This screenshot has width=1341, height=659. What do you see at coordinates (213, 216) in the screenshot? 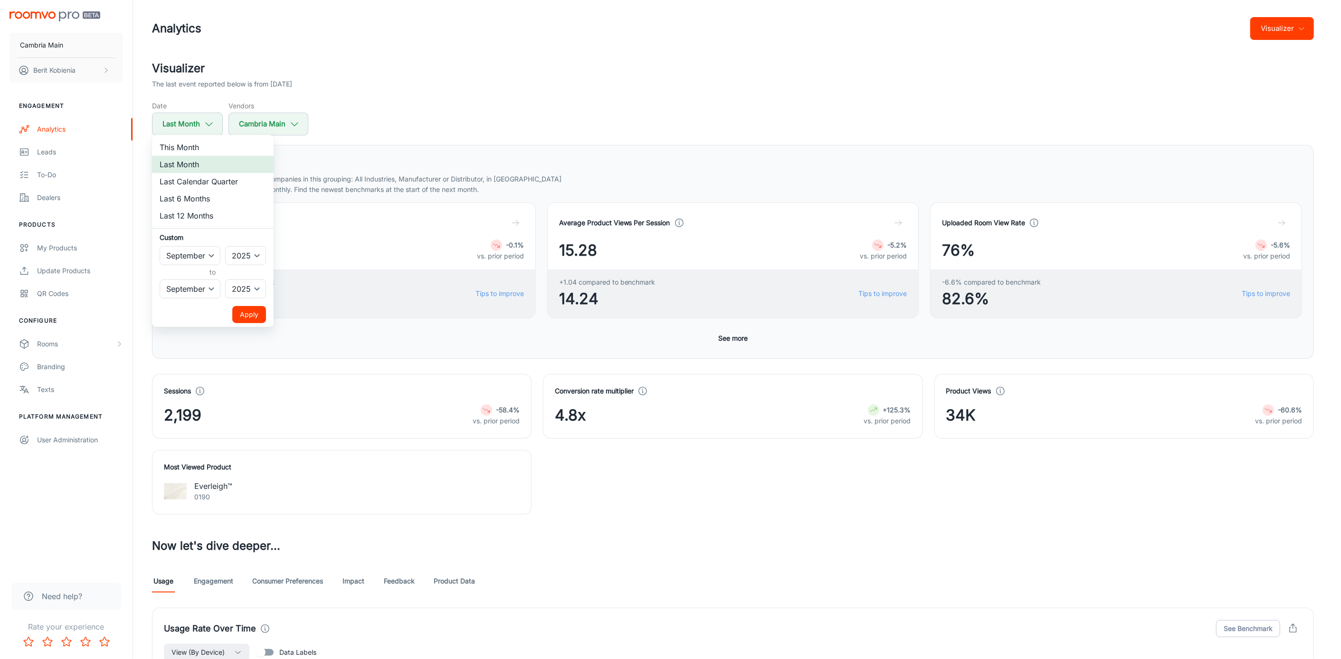
I see `li: Last 12 Months` at bounding box center [213, 216].